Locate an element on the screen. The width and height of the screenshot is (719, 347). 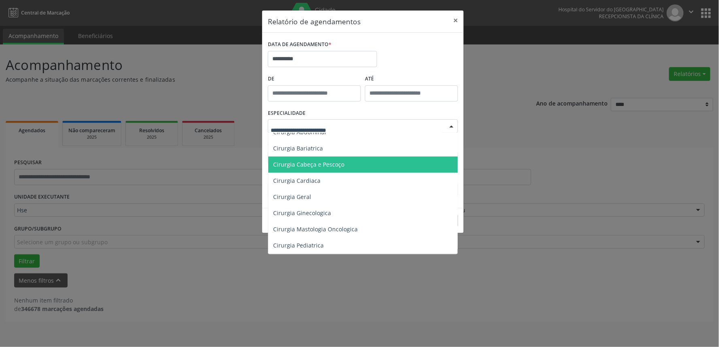
span: Cirurgia Pediatrica is located at coordinates (298, 245).